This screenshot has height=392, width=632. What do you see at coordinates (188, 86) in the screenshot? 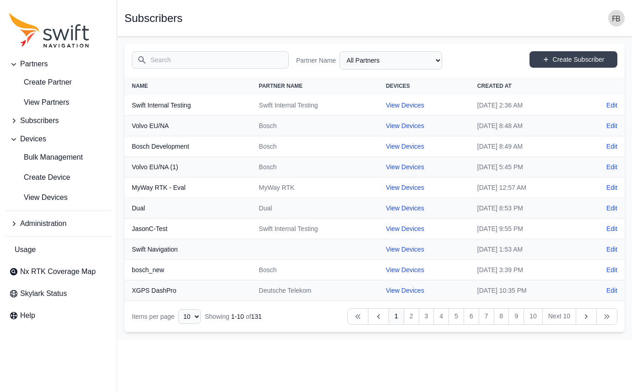
I see `th: Name` at bounding box center [188, 86].